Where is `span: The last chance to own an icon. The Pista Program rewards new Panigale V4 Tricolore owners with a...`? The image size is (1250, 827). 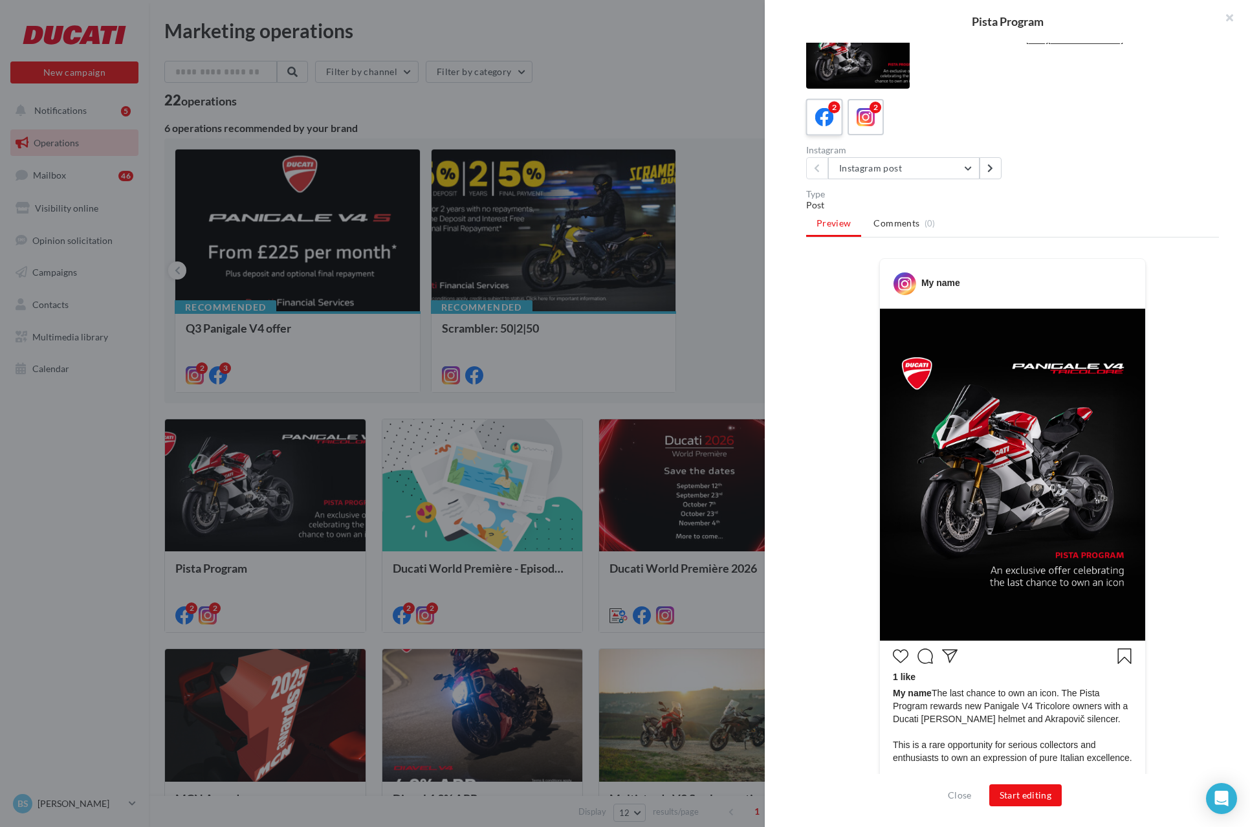 span: The last chance to own an icon. The Pista Program rewards new Panigale V4 Tricolore owners with a... is located at coordinates (1013, 738).